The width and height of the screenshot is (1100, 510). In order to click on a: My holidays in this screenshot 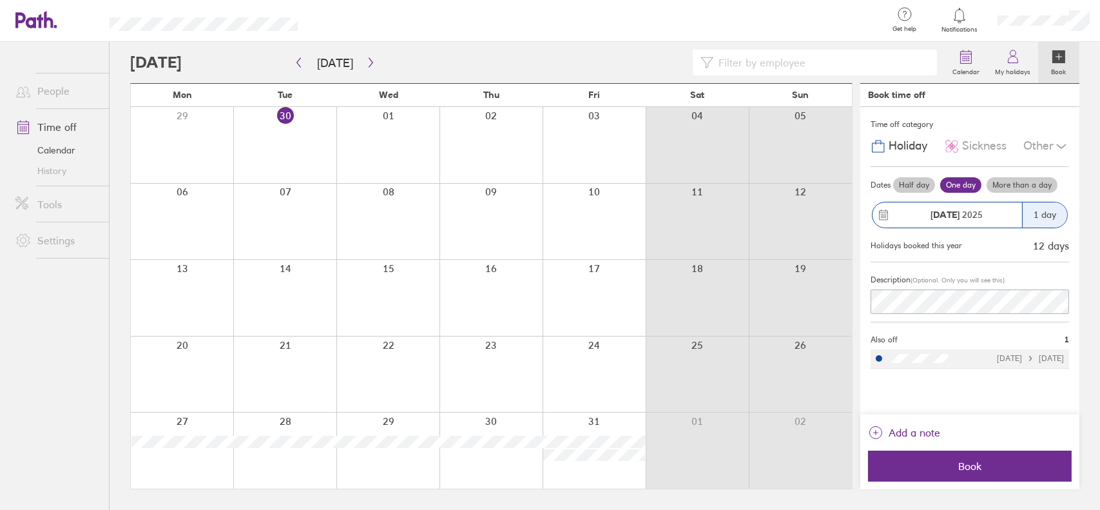, I will do `click(1012, 63)`.